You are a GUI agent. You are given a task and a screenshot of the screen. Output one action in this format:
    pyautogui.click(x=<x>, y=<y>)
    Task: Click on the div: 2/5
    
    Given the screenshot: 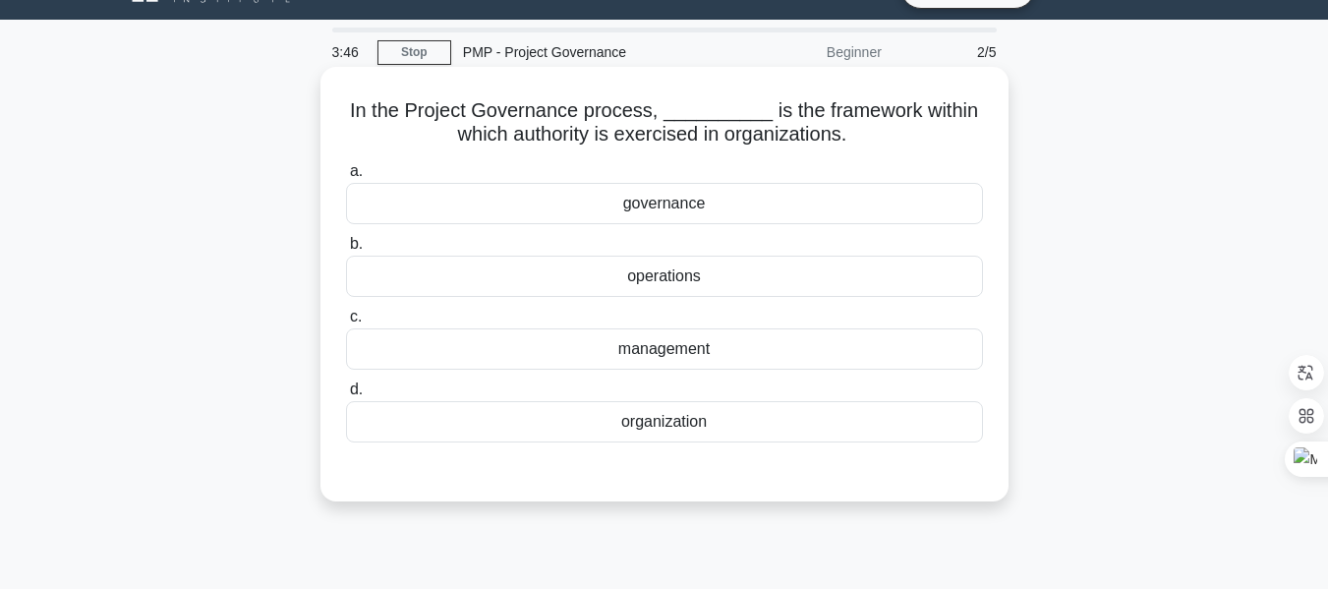 What is the action you would take?
    pyautogui.click(x=950, y=52)
    